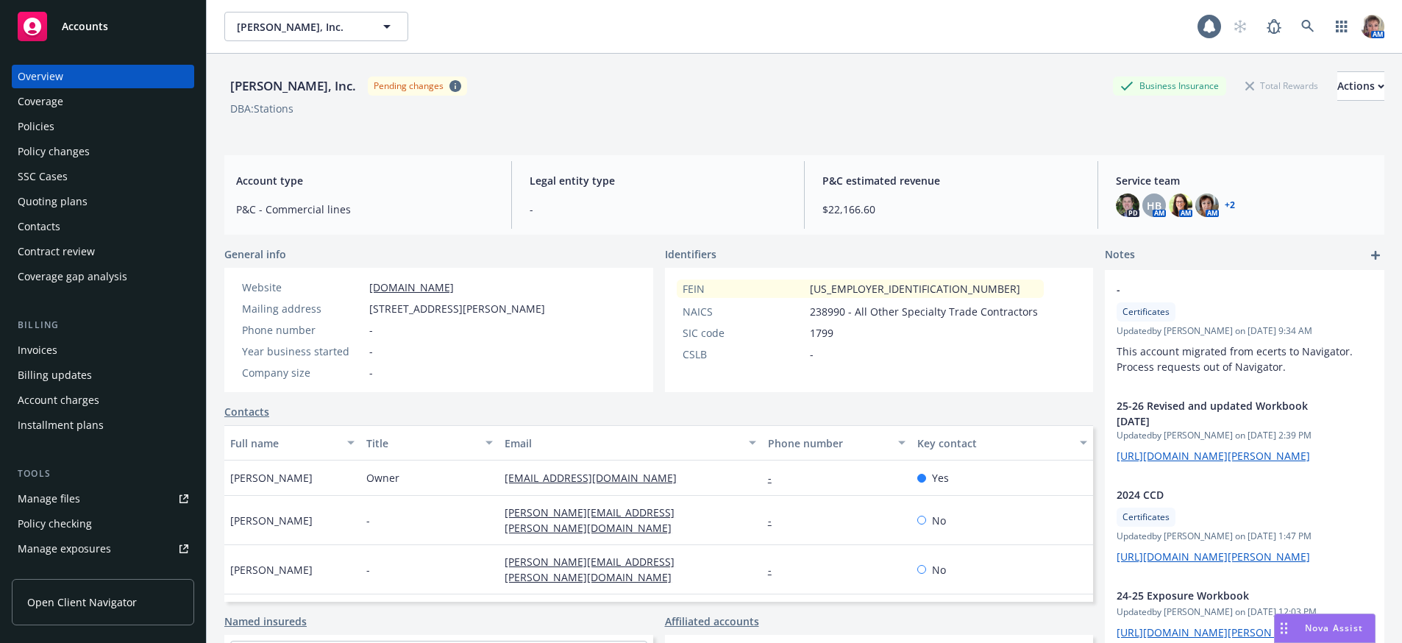 This screenshot has width=1402, height=643. I want to click on a: Installment plans, so click(103, 425).